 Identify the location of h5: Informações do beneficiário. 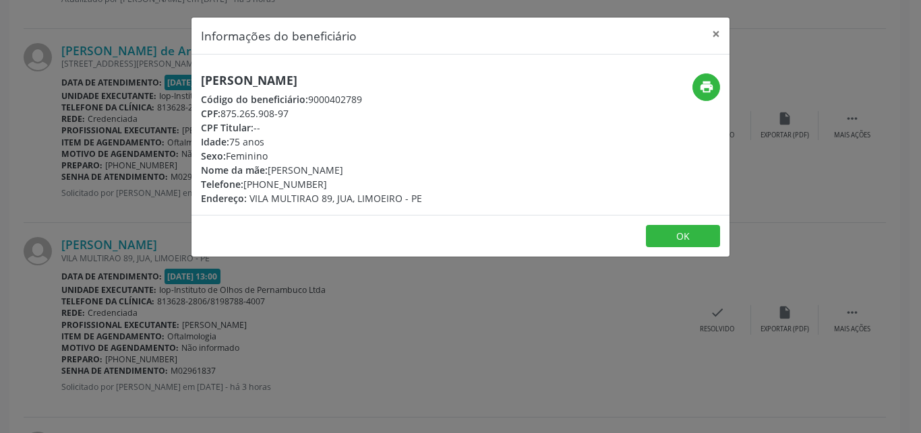
(278, 36).